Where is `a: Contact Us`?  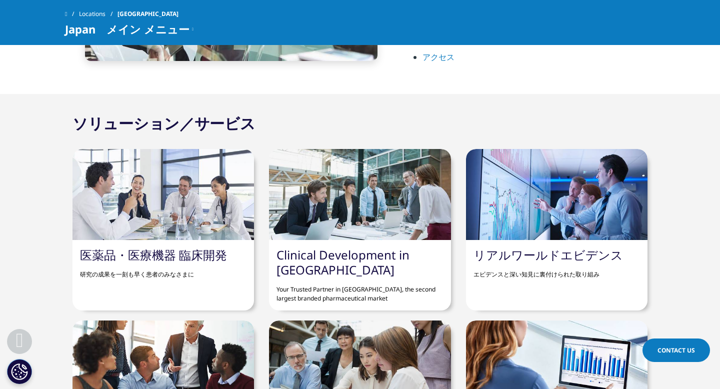 a: Contact Us is located at coordinates (676, 350).